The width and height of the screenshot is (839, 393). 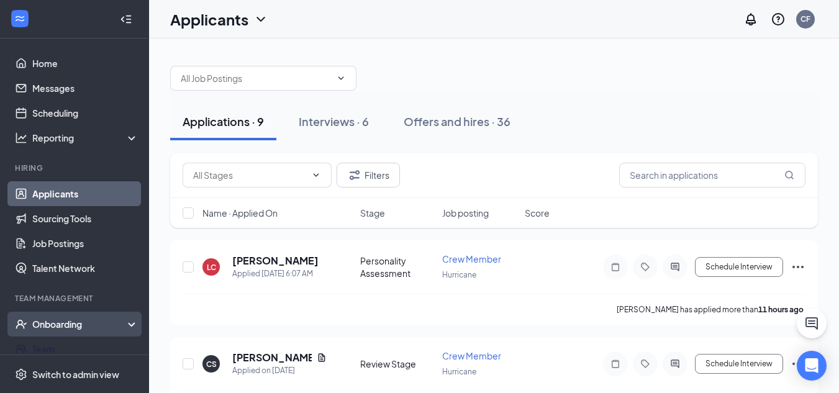 What do you see at coordinates (211, 364) in the screenshot?
I see `div: CS` at bounding box center [211, 364].